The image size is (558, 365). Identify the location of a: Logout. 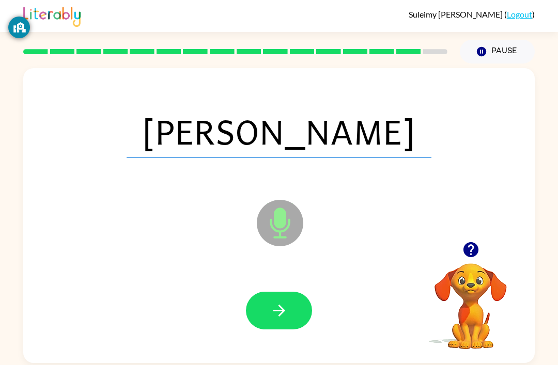
(519, 14).